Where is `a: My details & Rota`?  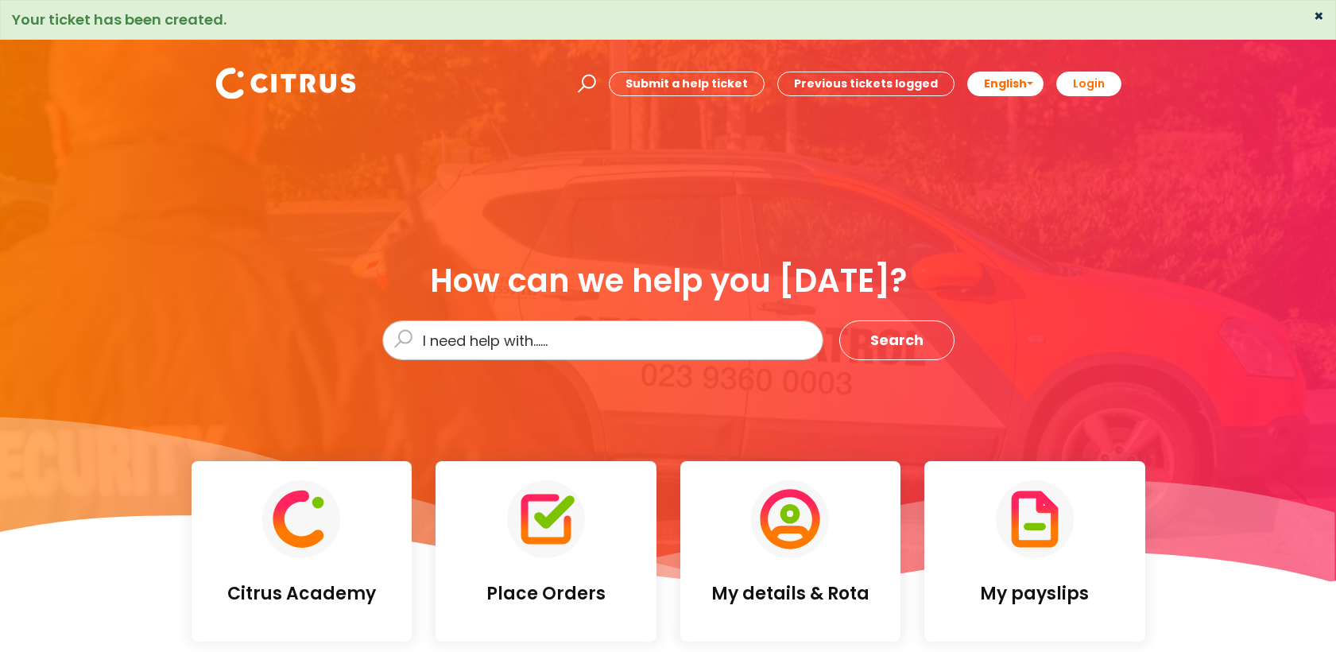
a: My details & Rota is located at coordinates (791, 551).